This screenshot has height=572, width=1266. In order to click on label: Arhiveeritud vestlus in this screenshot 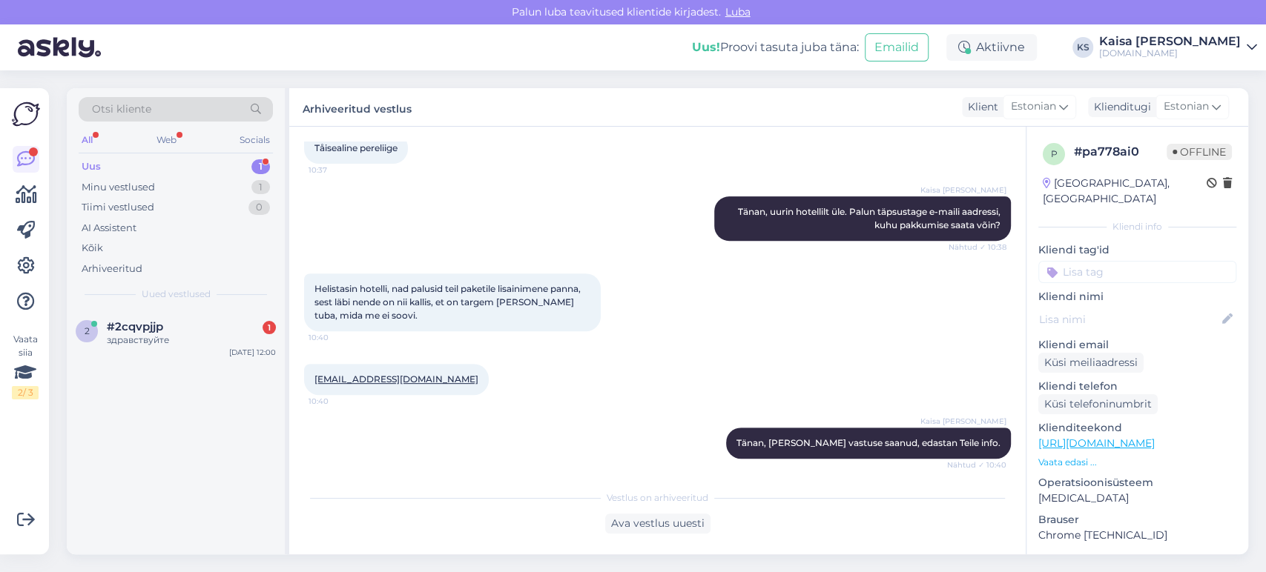, I will do `click(357, 107)`.